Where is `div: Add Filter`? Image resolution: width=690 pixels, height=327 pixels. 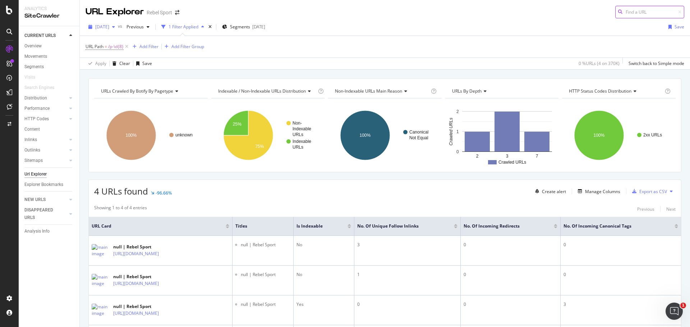 div: Add Filter is located at coordinates (149, 46).